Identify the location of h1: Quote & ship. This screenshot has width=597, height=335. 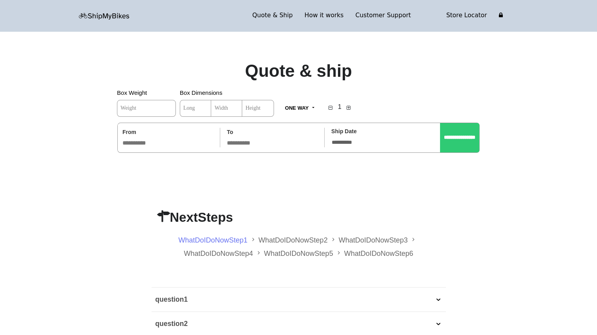
(298, 71).